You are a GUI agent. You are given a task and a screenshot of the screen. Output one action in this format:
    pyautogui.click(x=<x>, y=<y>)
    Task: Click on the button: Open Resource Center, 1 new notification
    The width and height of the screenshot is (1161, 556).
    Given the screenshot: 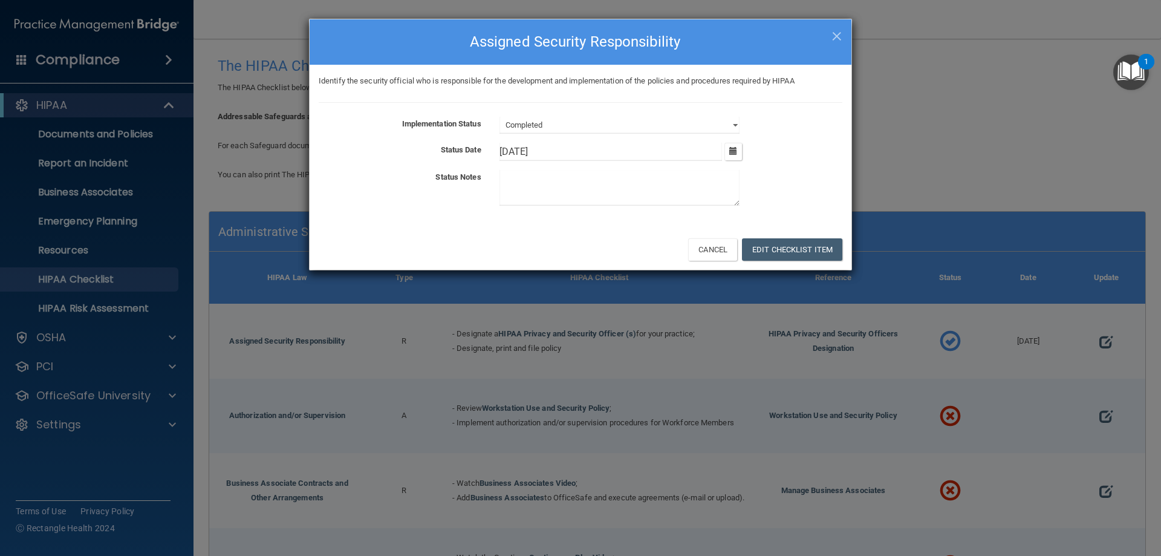 What is the action you would take?
    pyautogui.click(x=1131, y=72)
    